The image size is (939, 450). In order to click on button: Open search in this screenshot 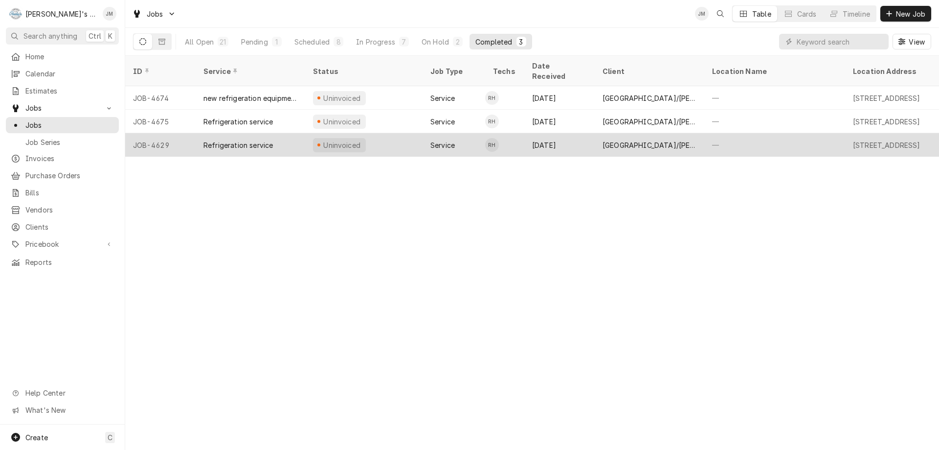, I will do `click(721, 14)`.